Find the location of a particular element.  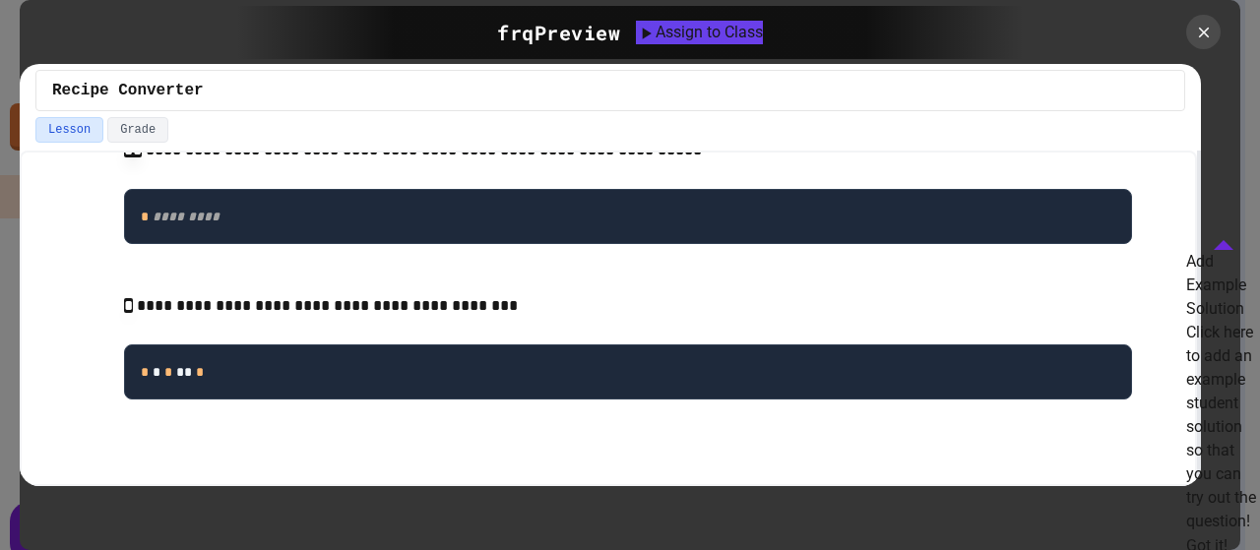

button: Assign to Class is located at coordinates (699, 32).